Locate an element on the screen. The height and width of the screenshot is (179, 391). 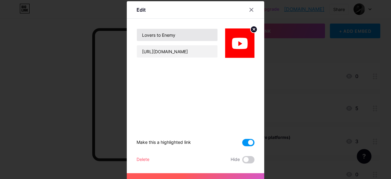
div: Edit is located at coordinates (141, 10).